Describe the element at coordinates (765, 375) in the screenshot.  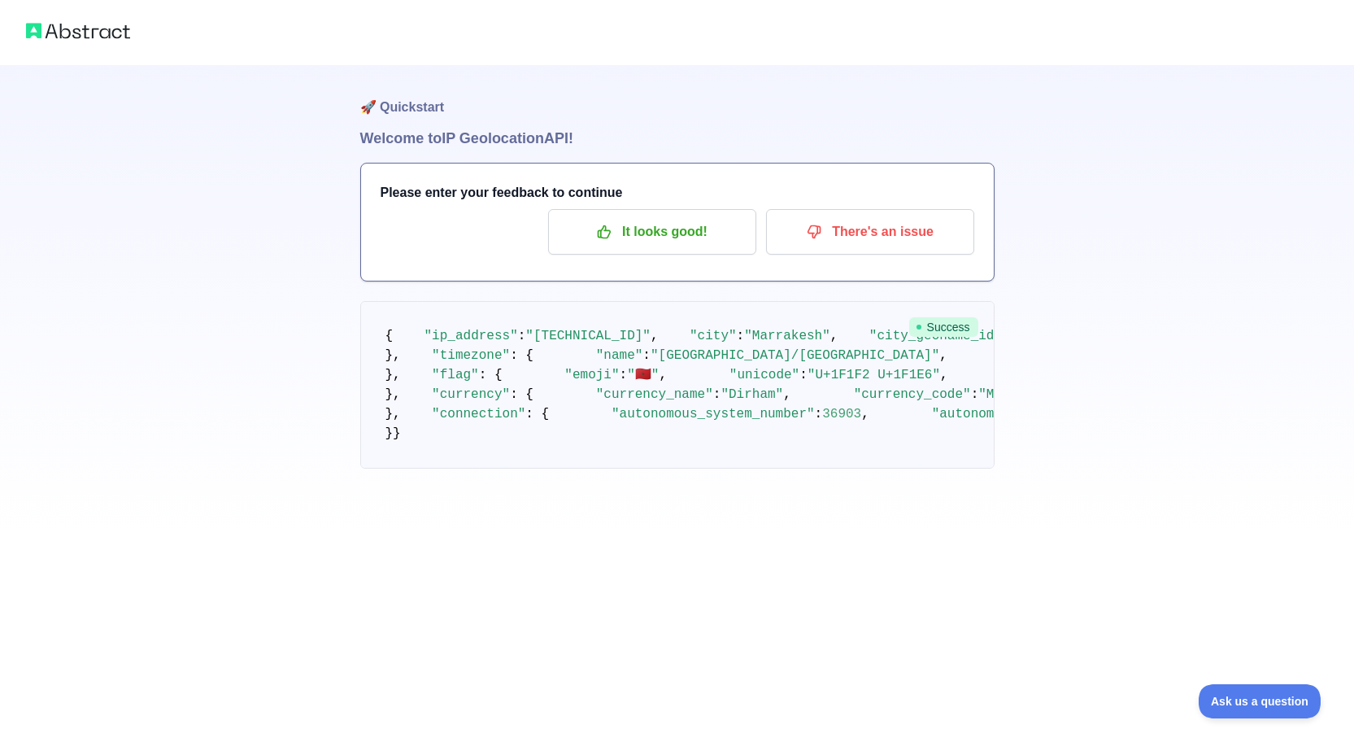
I see `span: "unicode"` at that location.